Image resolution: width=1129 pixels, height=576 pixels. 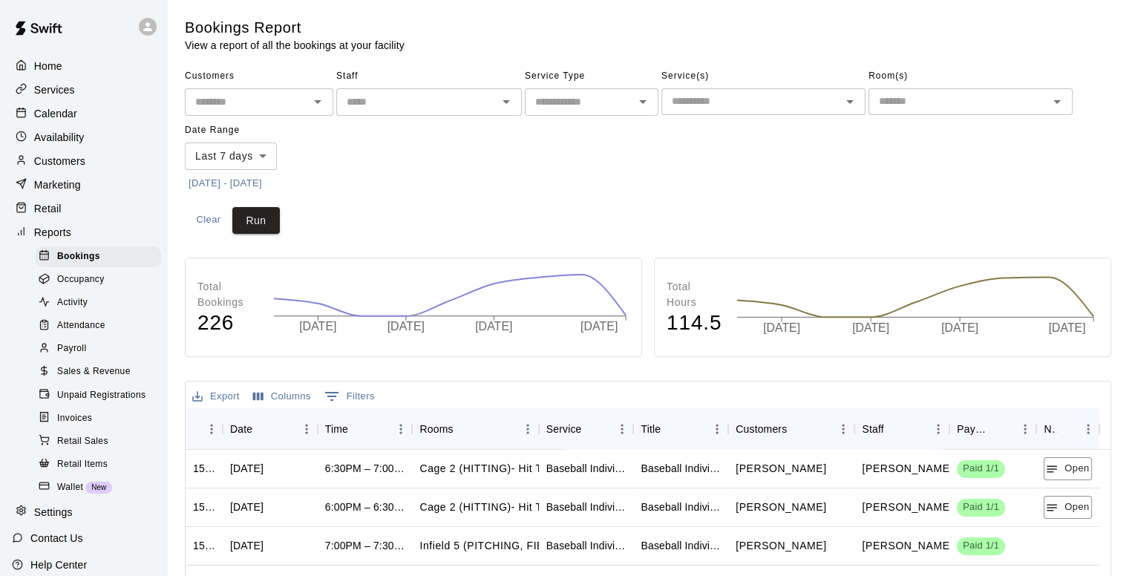 I want to click on span: Service(s), so click(x=763, y=76).